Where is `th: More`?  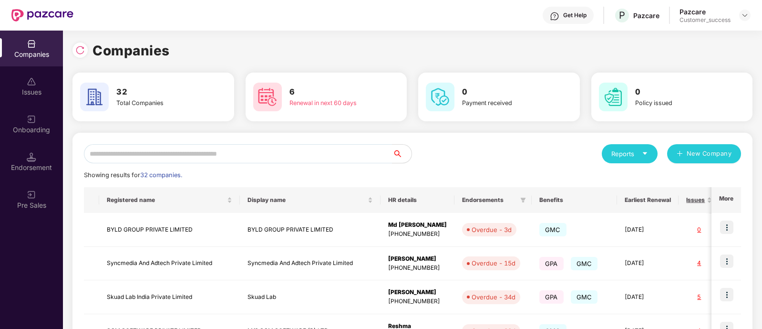
th: More is located at coordinates (726, 200).